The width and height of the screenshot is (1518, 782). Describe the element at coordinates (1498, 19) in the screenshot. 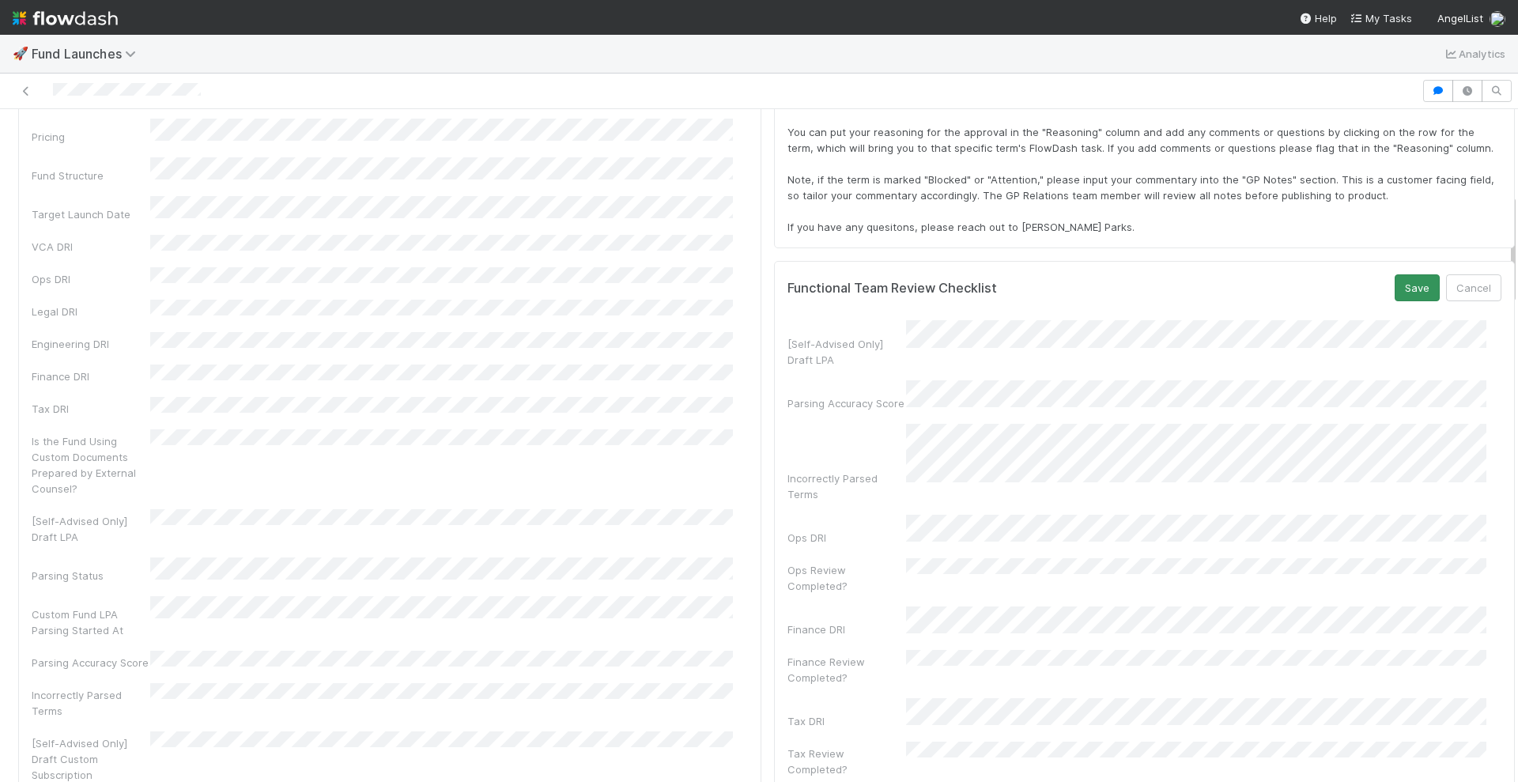

I see `img: avatar_cc3a00d7-dd5c-4a2f-8d58-dd6545b20c0d.png` at that location.